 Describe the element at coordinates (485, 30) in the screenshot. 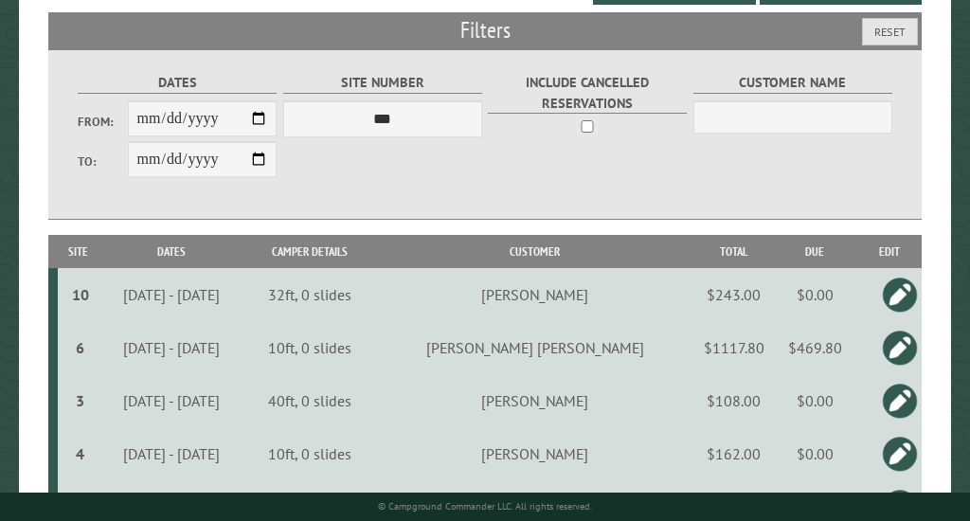

I see `h2: Filters` at that location.